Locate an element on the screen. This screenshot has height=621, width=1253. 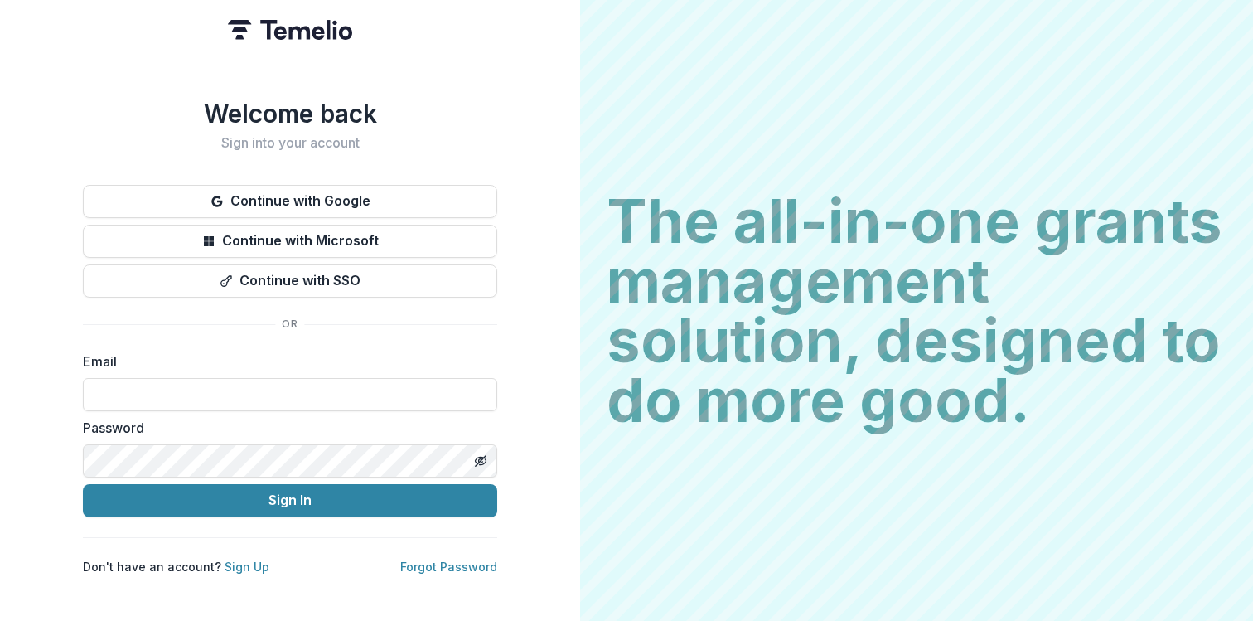
label: Email is located at coordinates (285, 361).